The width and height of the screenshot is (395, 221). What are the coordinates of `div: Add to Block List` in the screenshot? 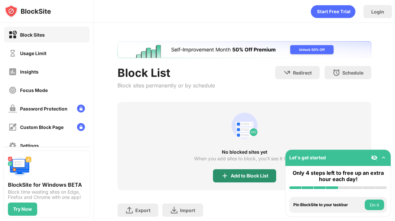 It's located at (250, 176).